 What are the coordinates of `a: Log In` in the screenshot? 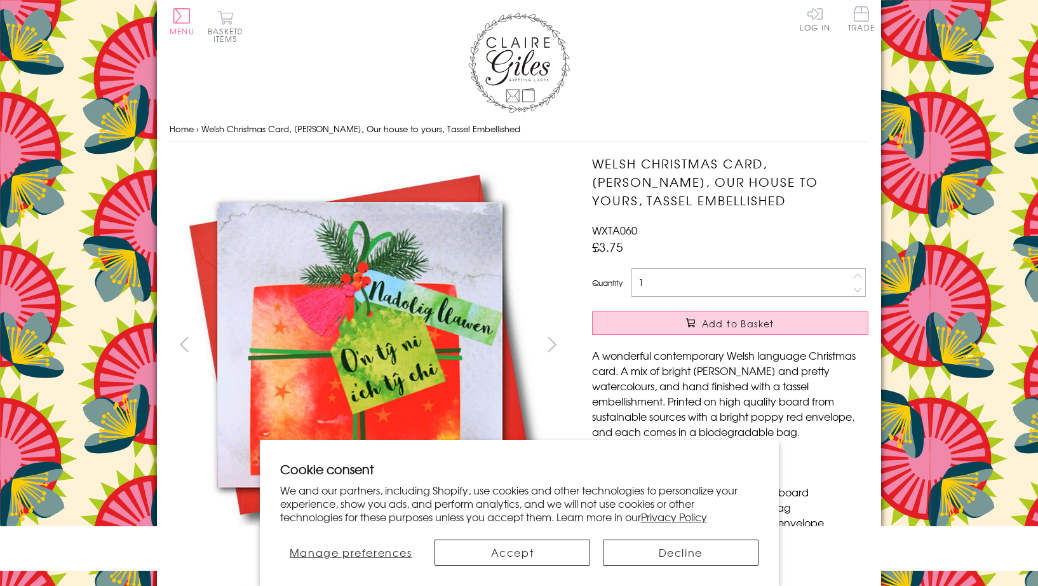 It's located at (815, 18).